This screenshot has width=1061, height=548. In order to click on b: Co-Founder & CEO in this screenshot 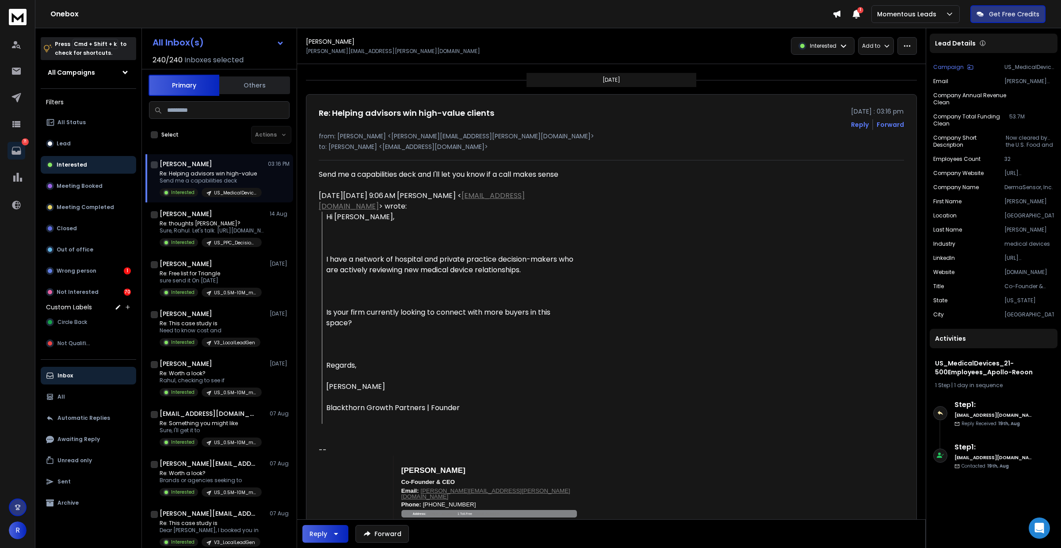, I will do `click(428, 482)`.